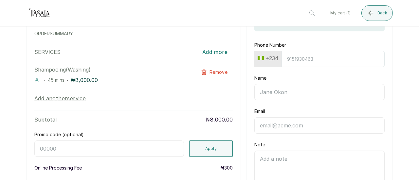  What do you see at coordinates (45, 120) in the screenshot?
I see `p: Subtotal` at bounding box center [45, 120].